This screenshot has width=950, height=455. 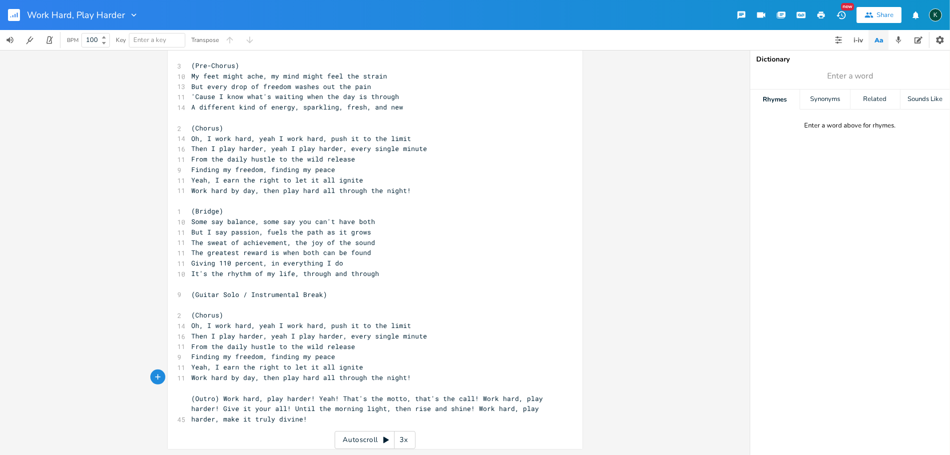 What do you see at coordinates (282, 86) in the screenshot?
I see `span: But every drop of freedom washes out the pain` at bounding box center [282, 86].